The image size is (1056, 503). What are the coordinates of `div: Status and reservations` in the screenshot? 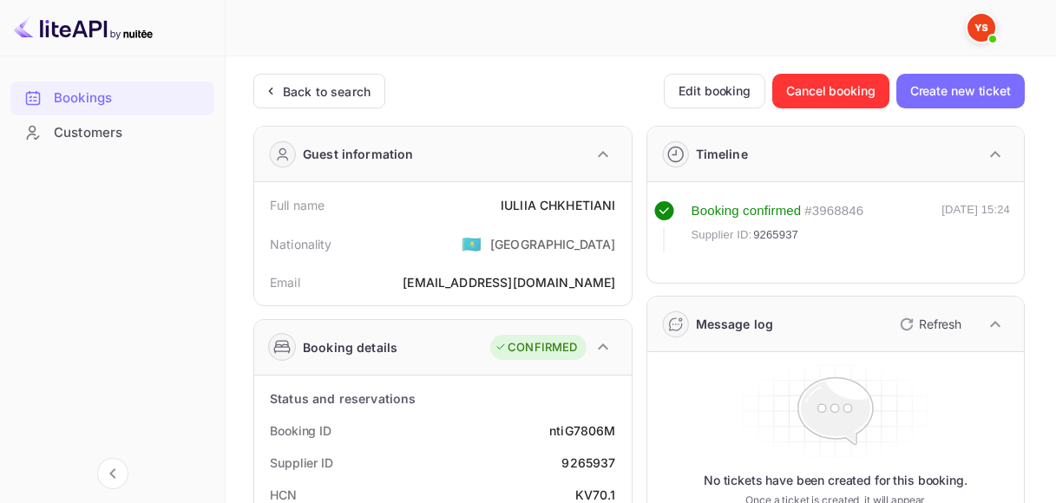 It's located at (343, 398).